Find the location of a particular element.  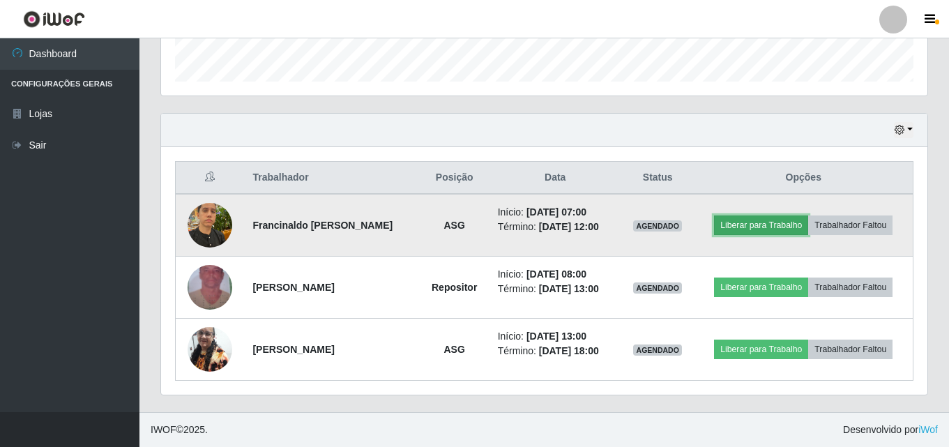

span: © 2025 . is located at coordinates (179, 429).